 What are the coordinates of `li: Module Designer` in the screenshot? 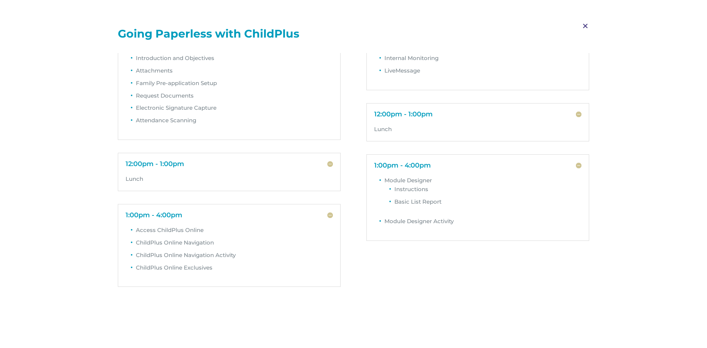 It's located at (483, 196).